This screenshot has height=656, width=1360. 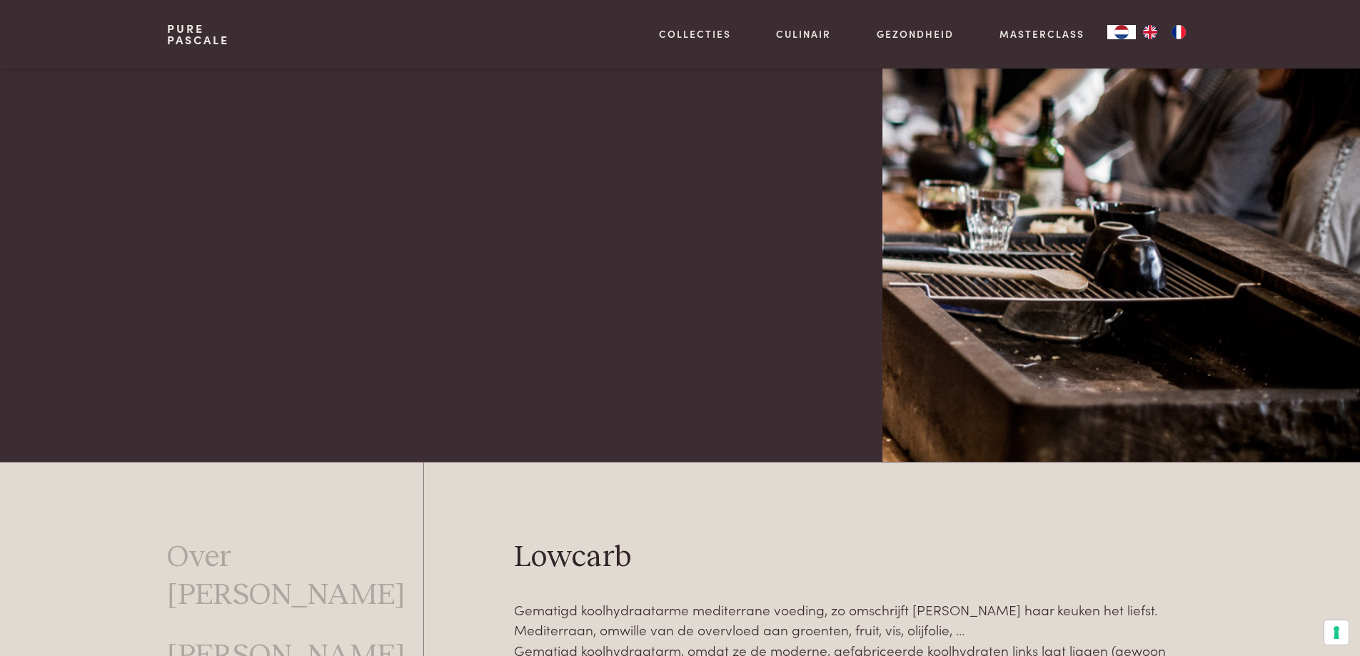 I want to click on h2: Lowcarb, so click(x=853, y=558).